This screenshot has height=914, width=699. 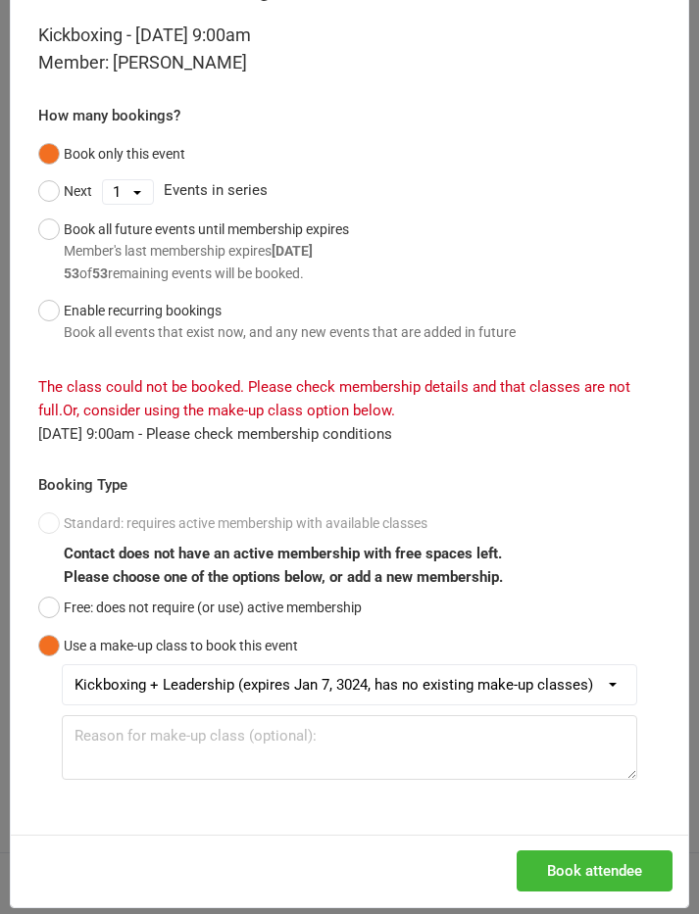 What do you see at coordinates (200, 608) in the screenshot?
I see `button: Free: does not require (or use) active membership` at bounding box center [200, 608].